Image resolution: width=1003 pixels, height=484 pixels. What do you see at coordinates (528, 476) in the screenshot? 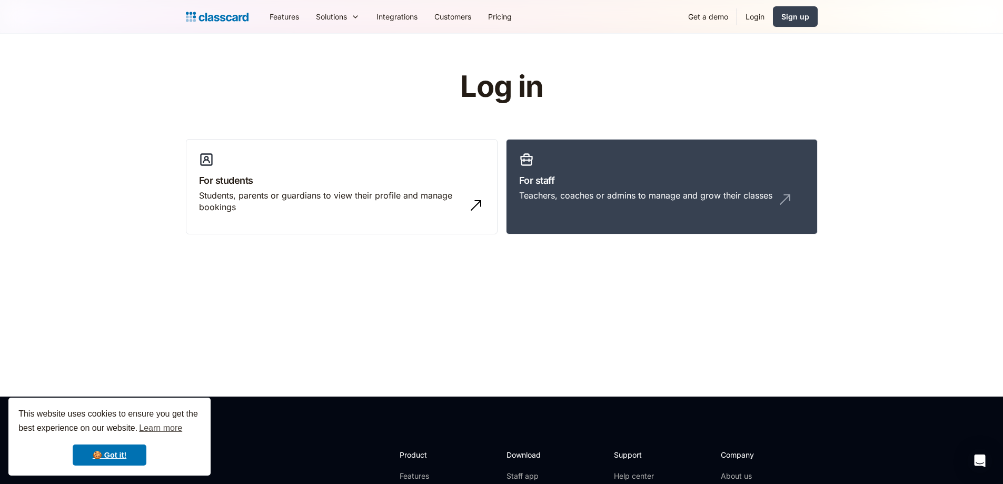
I see `a: Staff app` at bounding box center [528, 476].